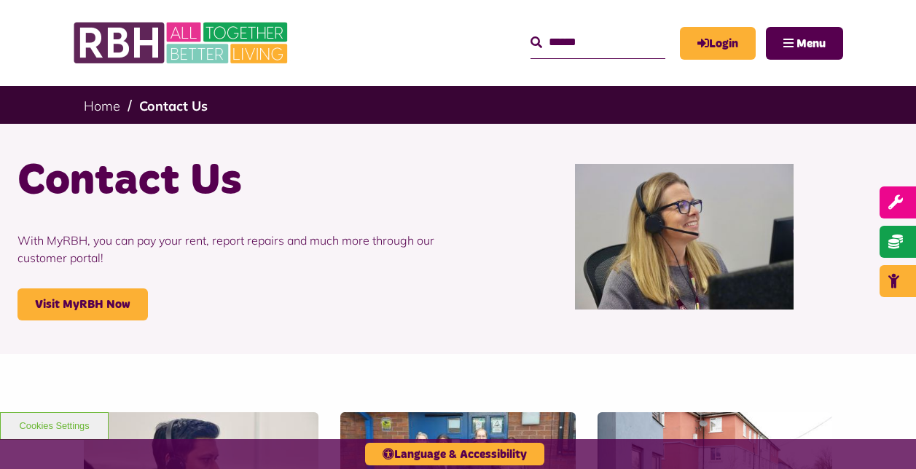 Image resolution: width=916 pixels, height=469 pixels. I want to click on a: Home, so click(102, 106).